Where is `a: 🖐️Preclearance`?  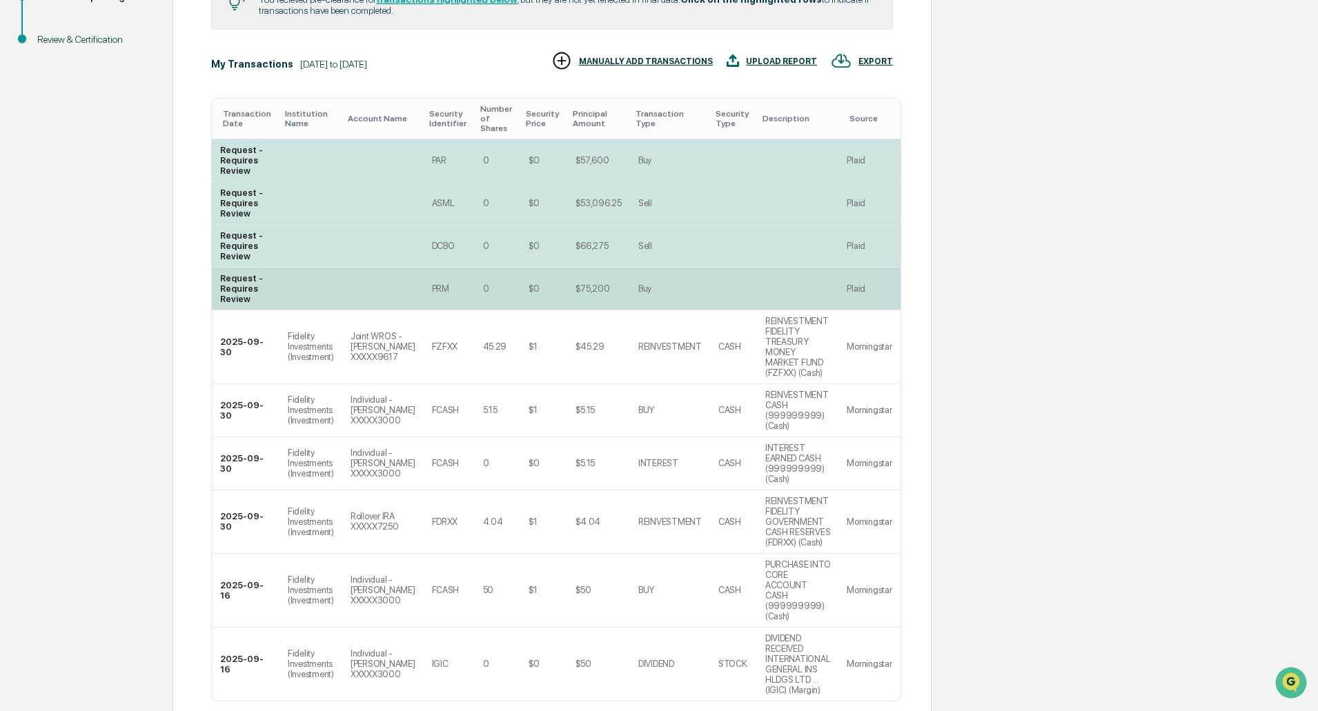 a: 🖐️Preclearance is located at coordinates (51, 181).